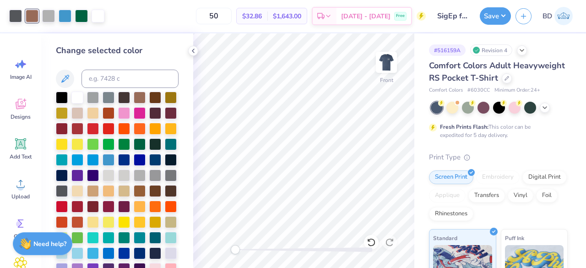 The width and height of the screenshot is (586, 268). I want to click on span: $1,643.00, so click(287, 16).